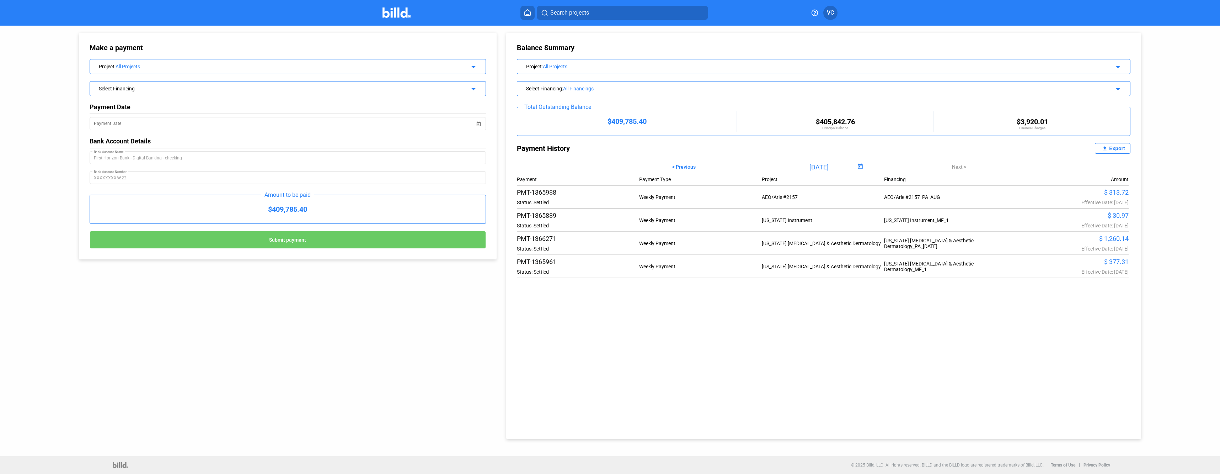 The image size is (1220, 474). Describe the element at coordinates (824, 48) in the screenshot. I see `div: Balance Summary` at that location.